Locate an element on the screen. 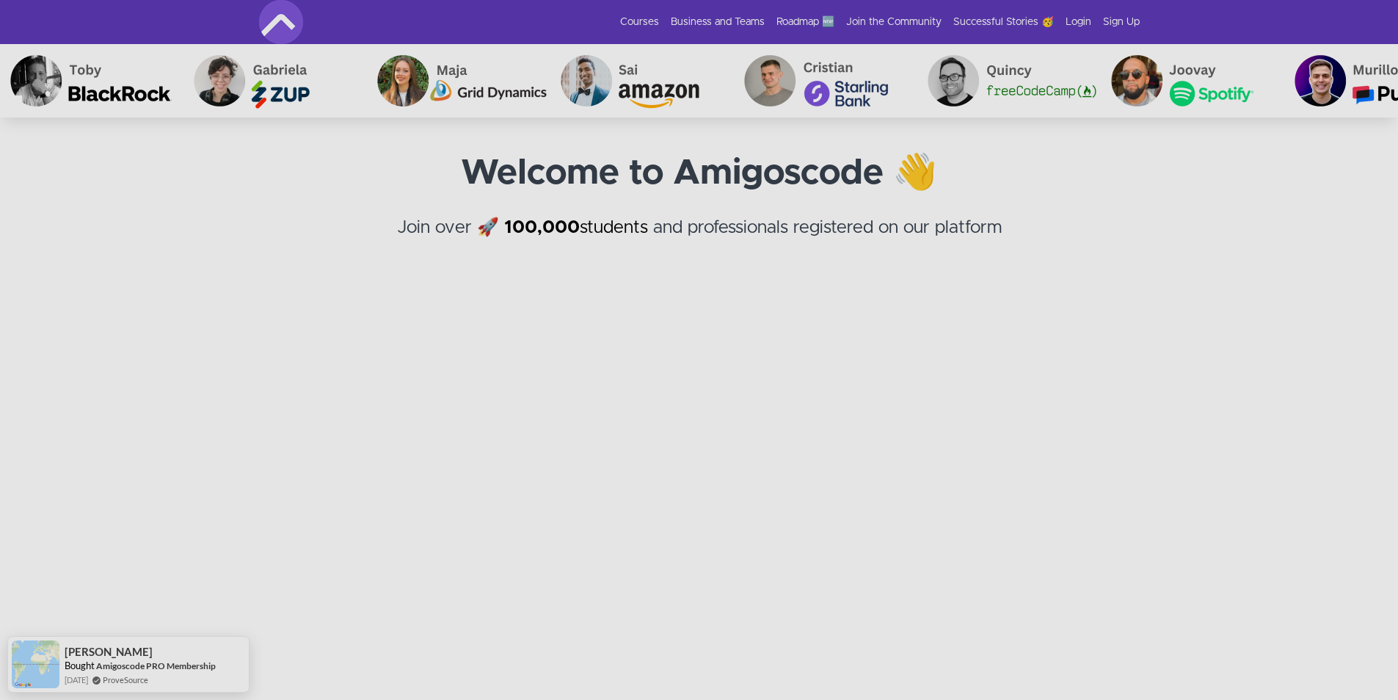  a: Successful Stories 🥳 is located at coordinates (1003, 22).